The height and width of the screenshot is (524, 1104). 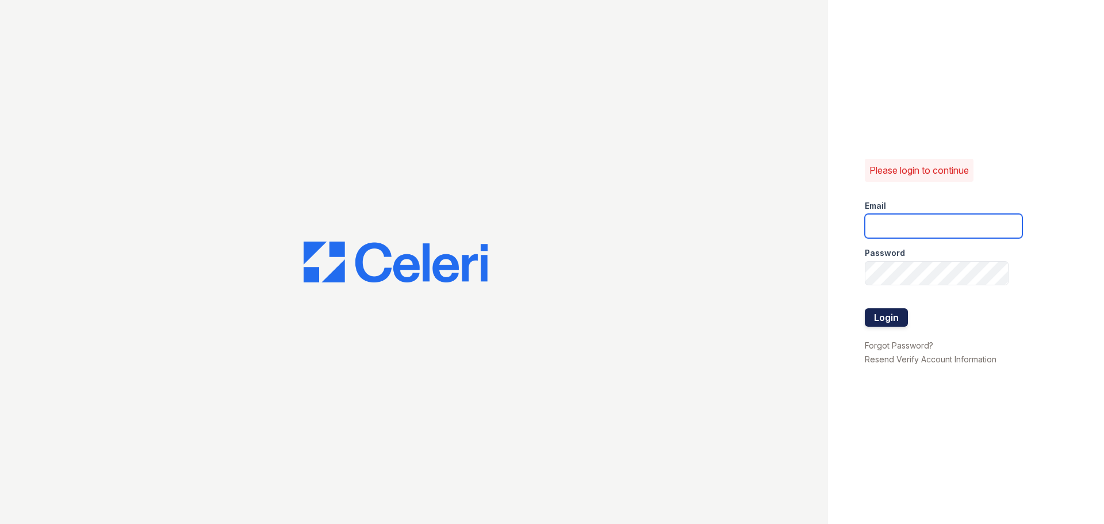 I want to click on label: Email, so click(x=875, y=206).